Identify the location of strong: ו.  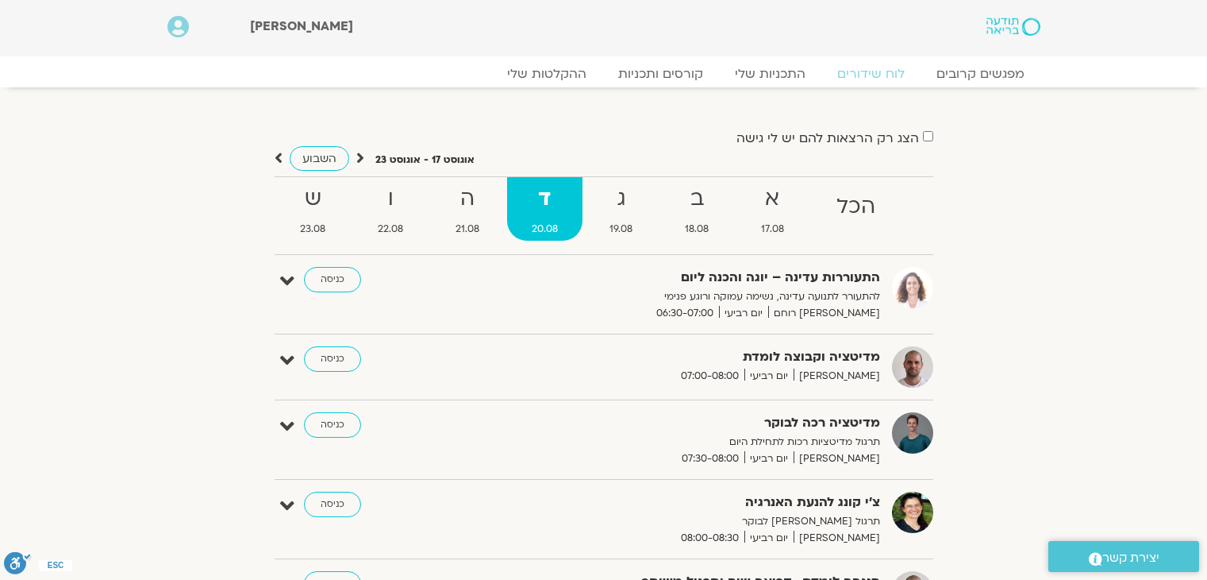
(391, 198).